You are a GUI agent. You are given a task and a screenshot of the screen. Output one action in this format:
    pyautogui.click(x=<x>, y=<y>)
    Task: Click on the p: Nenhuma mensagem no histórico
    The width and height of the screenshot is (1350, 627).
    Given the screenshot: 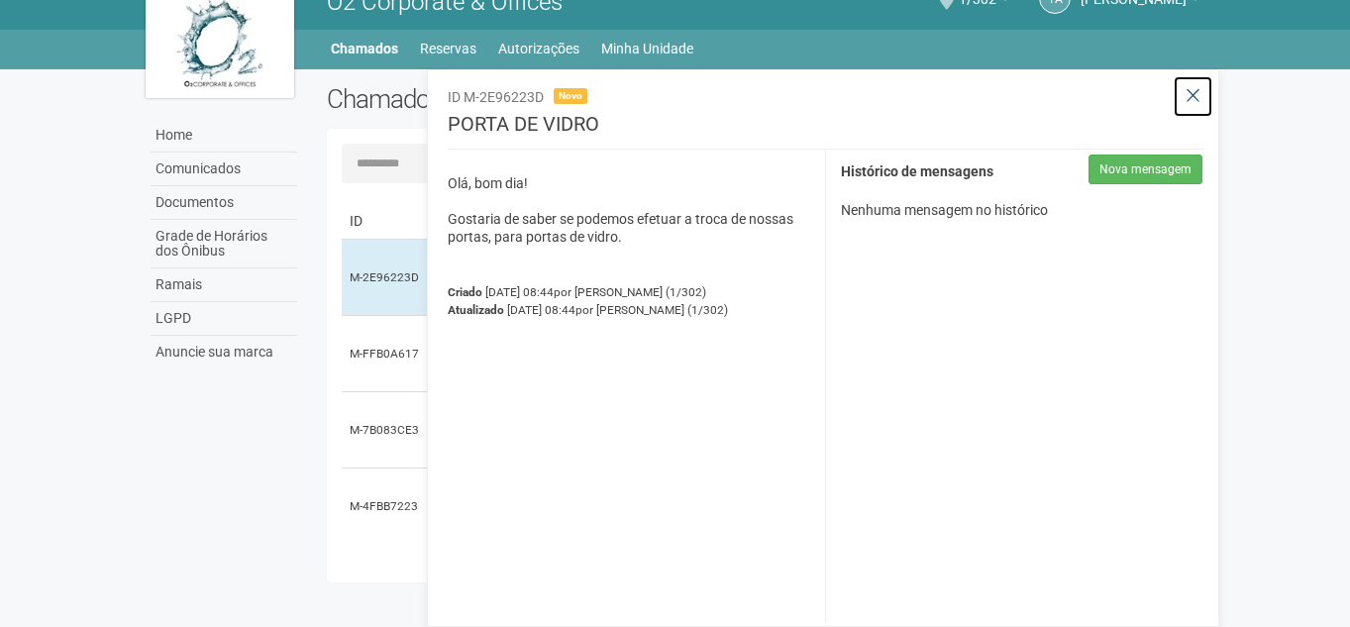 What is the action you would take?
    pyautogui.click(x=1022, y=210)
    